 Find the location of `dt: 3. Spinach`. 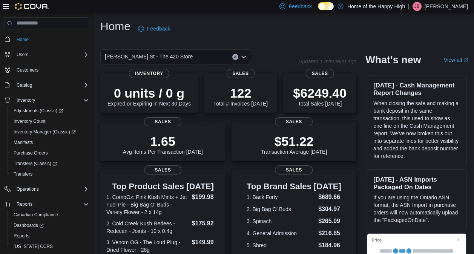

dt: 3. Spinach is located at coordinates (281, 222).